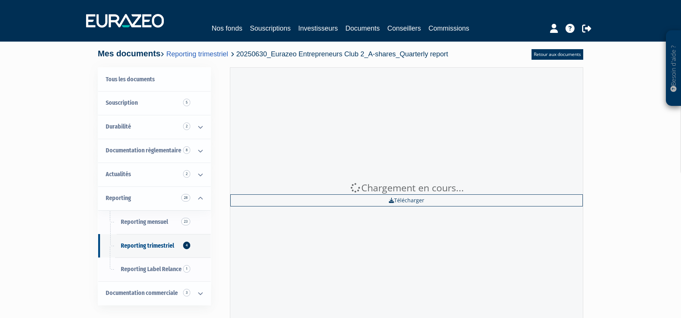  What do you see at coordinates (342, 54) in the screenshot?
I see `span: 20250630_Eurazeo Entrepreneurs Club 2_A-shares_Quarterly report` at bounding box center [342, 54].